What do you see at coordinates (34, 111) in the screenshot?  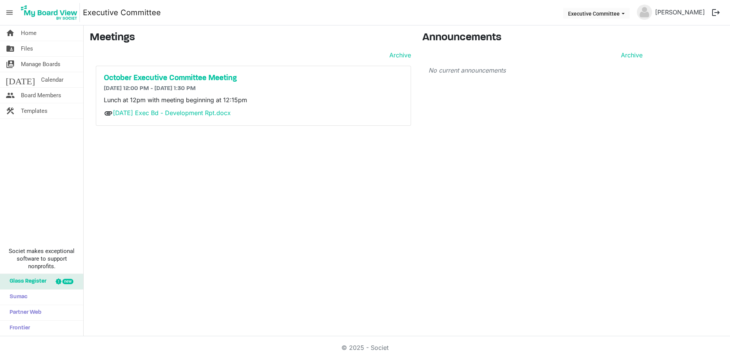 I see `span: Templates` at bounding box center [34, 111].